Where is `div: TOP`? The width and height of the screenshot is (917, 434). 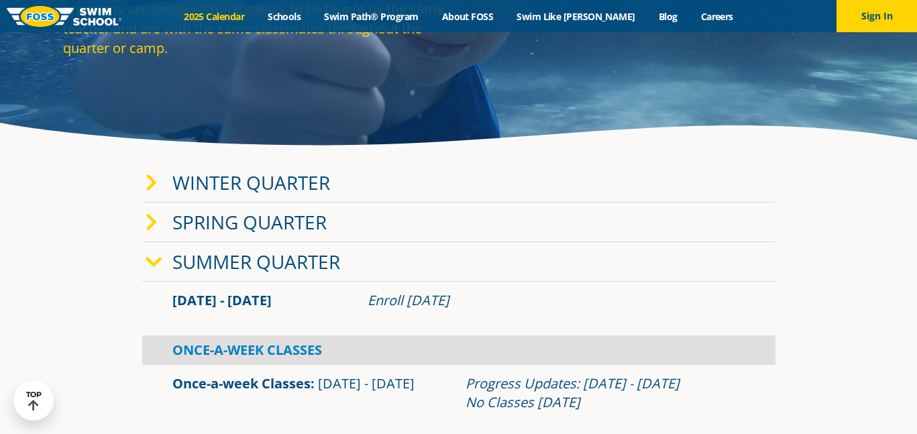
div: TOP is located at coordinates (34, 400).